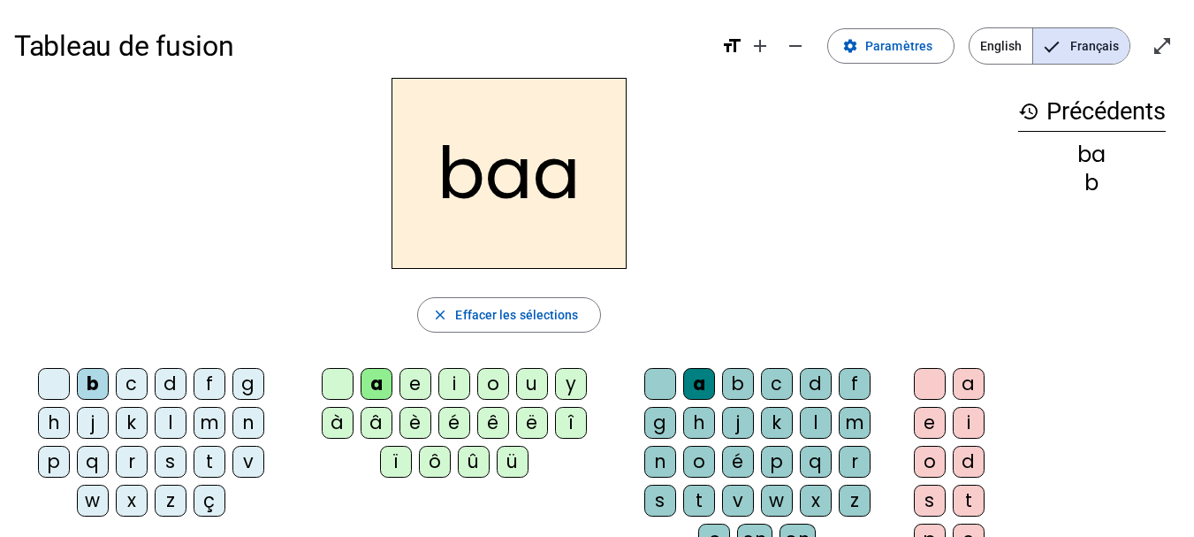 The width and height of the screenshot is (1194, 537). Describe the element at coordinates (509, 173) in the screenshot. I see `h2: baa` at that location.